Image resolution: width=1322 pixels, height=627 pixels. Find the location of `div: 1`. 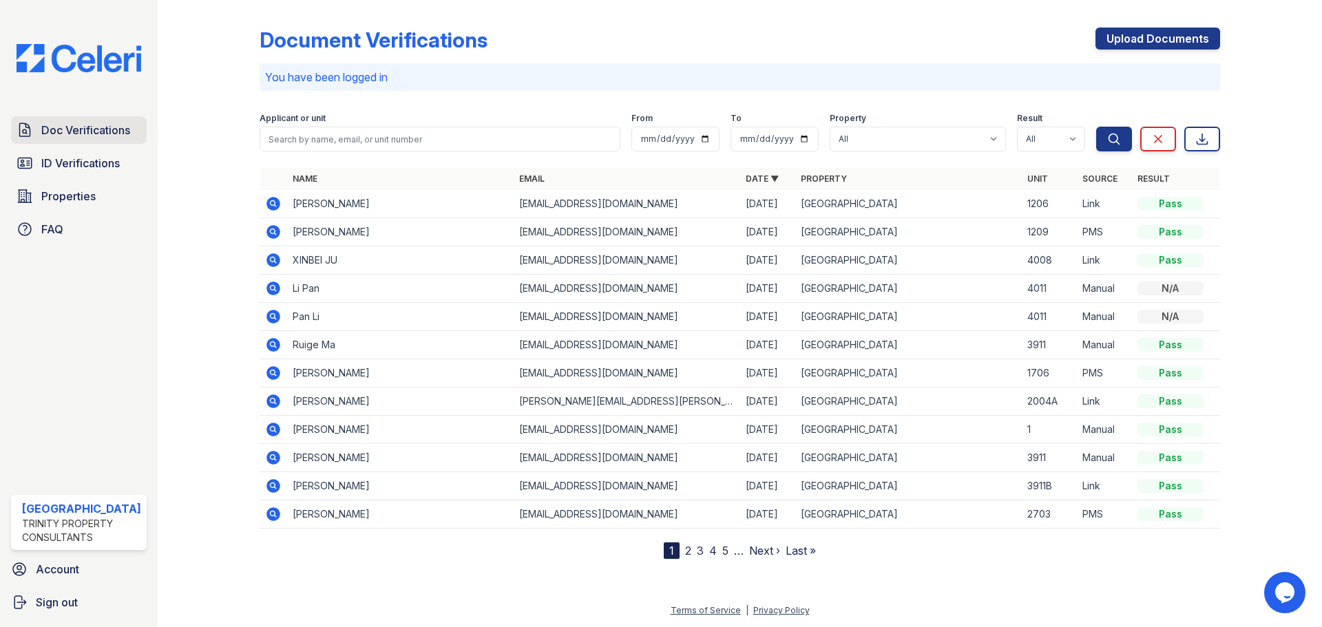

div: 1 is located at coordinates (671, 551).